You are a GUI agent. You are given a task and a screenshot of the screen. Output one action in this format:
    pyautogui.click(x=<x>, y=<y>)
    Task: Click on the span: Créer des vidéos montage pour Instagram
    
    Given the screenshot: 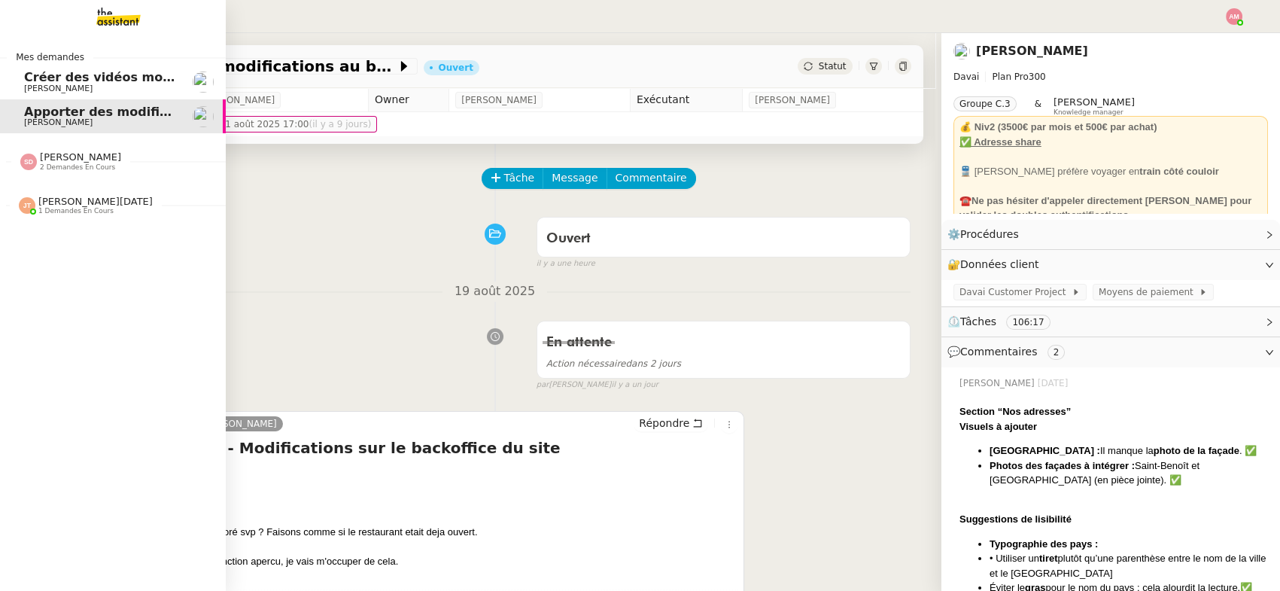 What is the action you would take?
    pyautogui.click(x=167, y=77)
    